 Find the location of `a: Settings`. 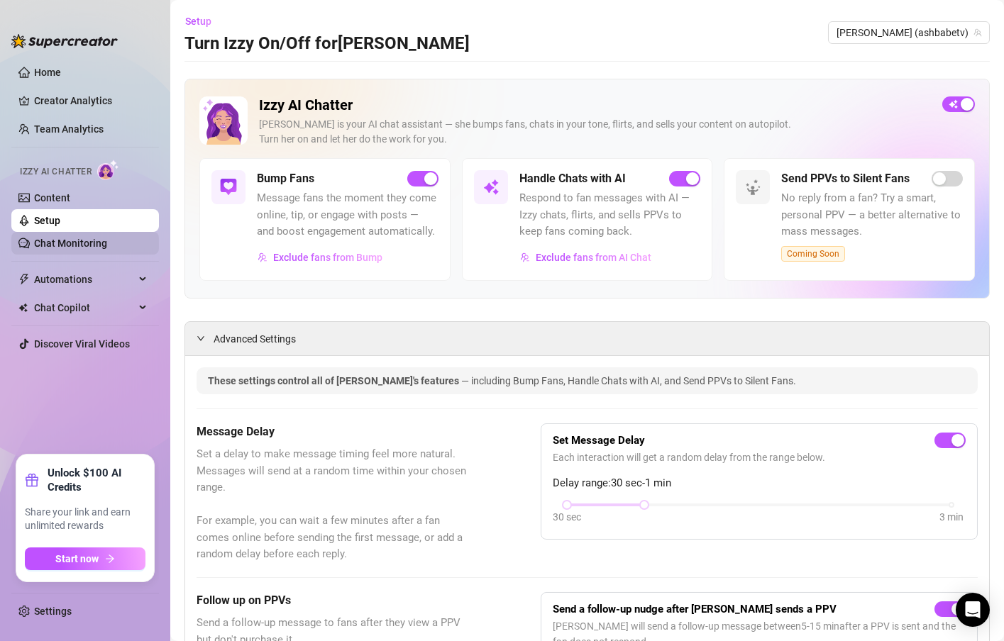

a: Settings is located at coordinates (53, 612).